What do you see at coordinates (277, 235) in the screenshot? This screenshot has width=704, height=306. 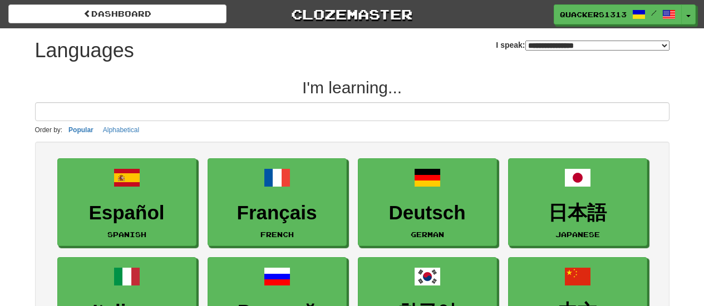 I see `small: French` at bounding box center [277, 235].